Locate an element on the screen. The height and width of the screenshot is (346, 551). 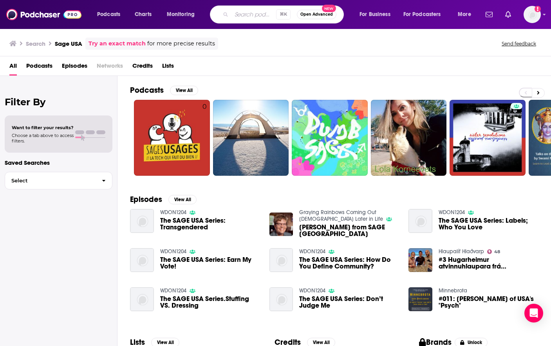
p: Saved Searches is located at coordinates (58, 163).